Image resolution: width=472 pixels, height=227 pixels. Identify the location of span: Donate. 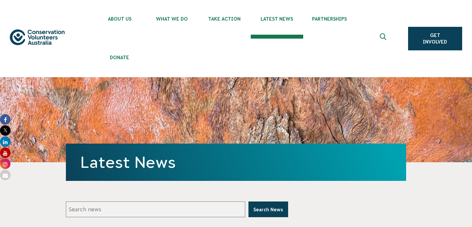
(120, 58).